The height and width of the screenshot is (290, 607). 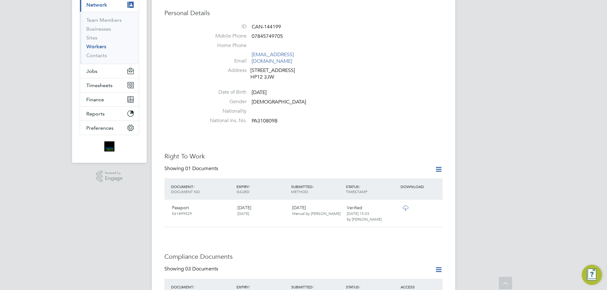 I want to click on span: Preferences, so click(x=100, y=128).